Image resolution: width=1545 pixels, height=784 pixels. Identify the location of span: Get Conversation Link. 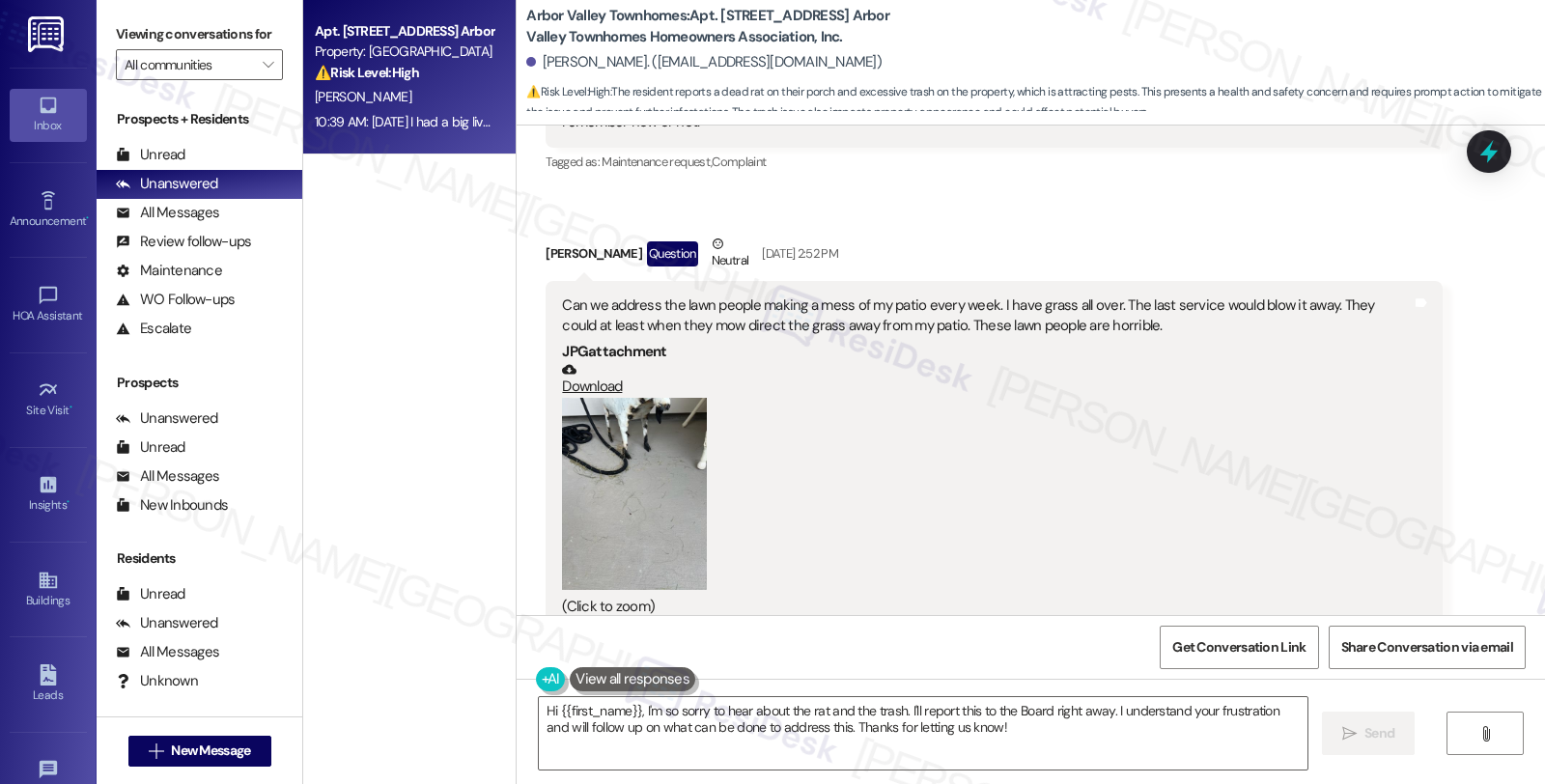
(1239, 646).